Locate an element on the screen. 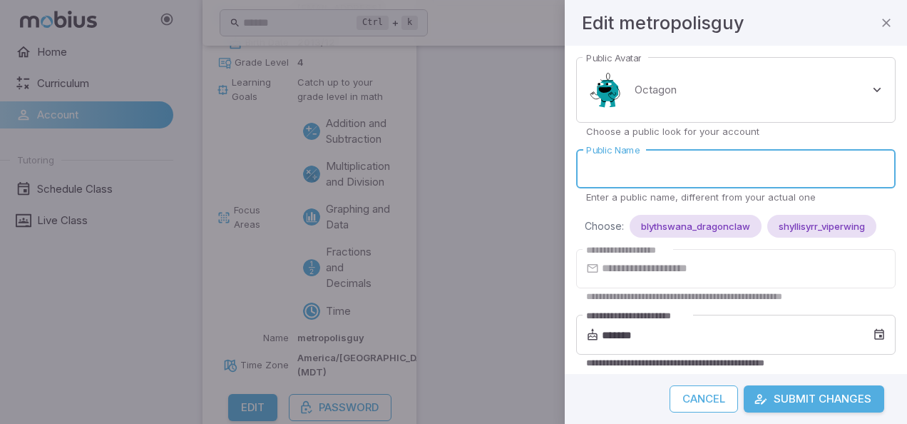  div: Choose: is located at coordinates (740, 226).